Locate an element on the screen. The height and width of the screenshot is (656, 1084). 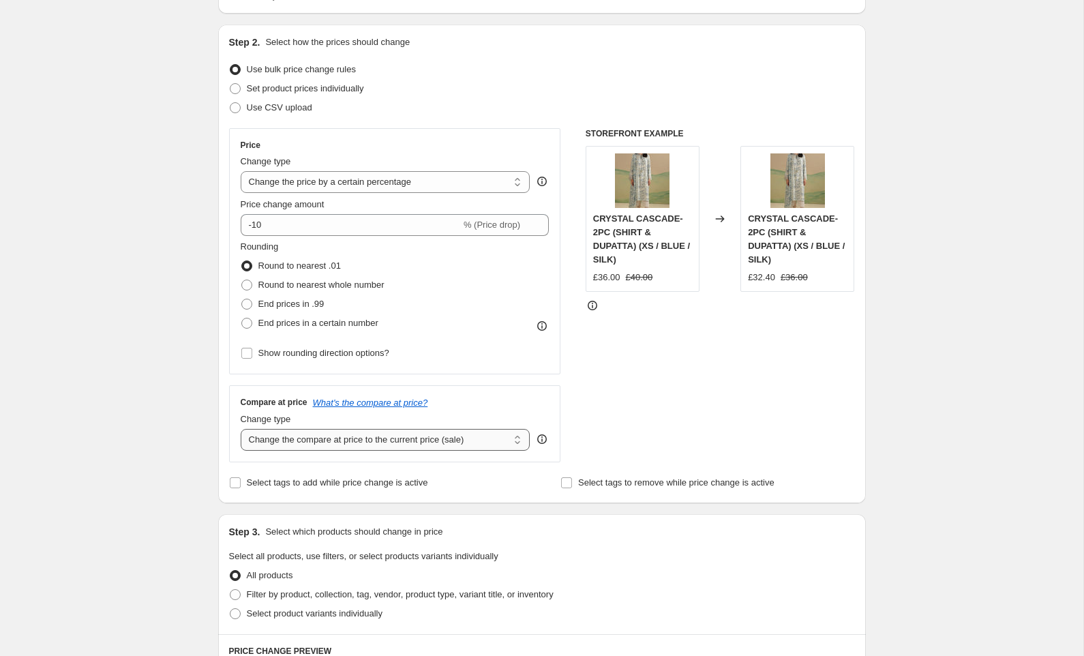
span: Round to nearest .01 is located at coordinates (299, 265).